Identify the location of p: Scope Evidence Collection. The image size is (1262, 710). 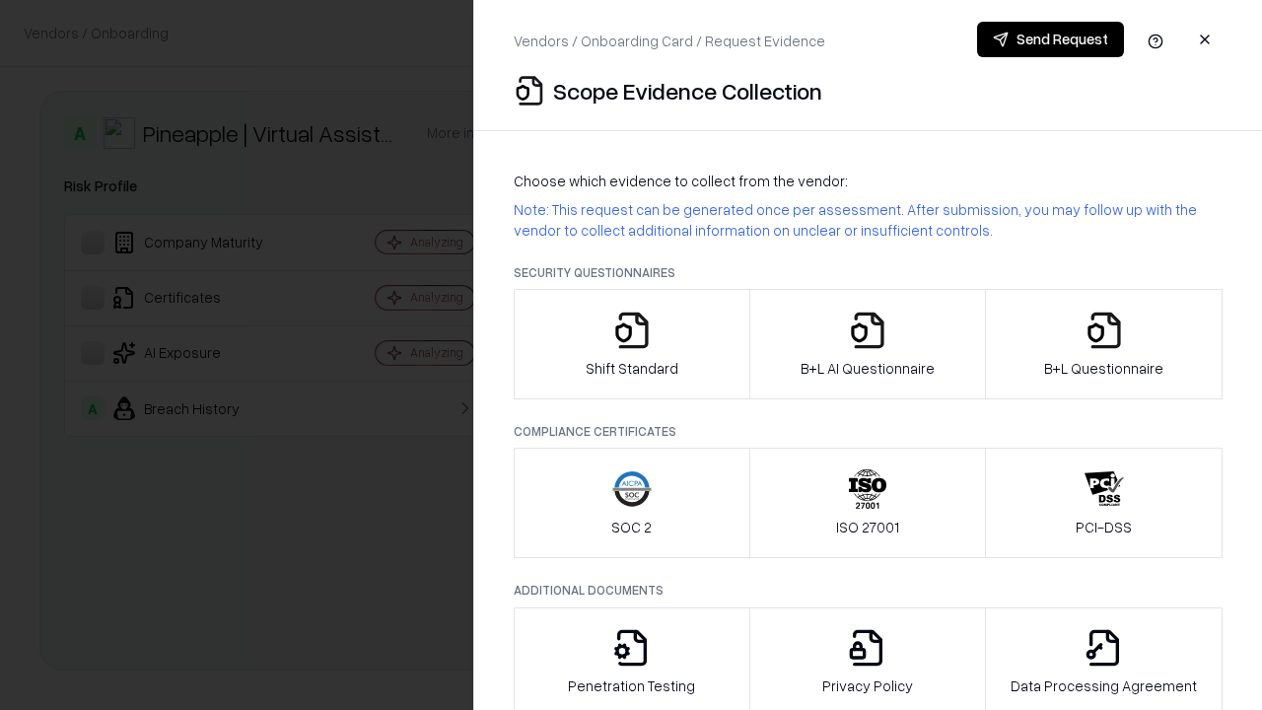
(687, 91).